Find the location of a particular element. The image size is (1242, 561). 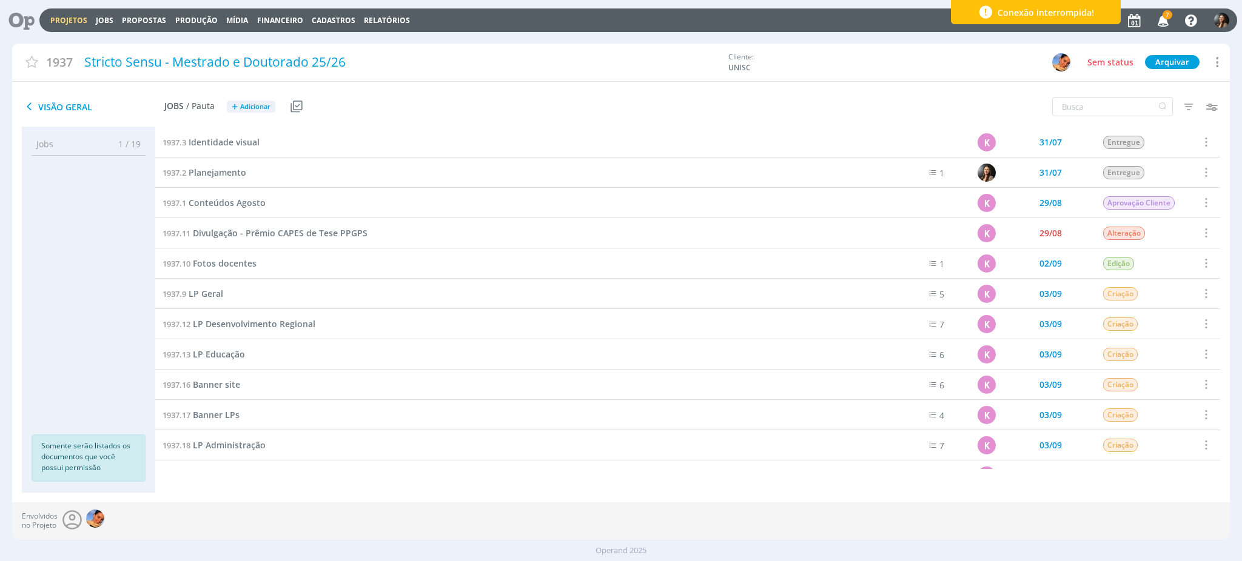

span: 1 is located at coordinates (942, 264).